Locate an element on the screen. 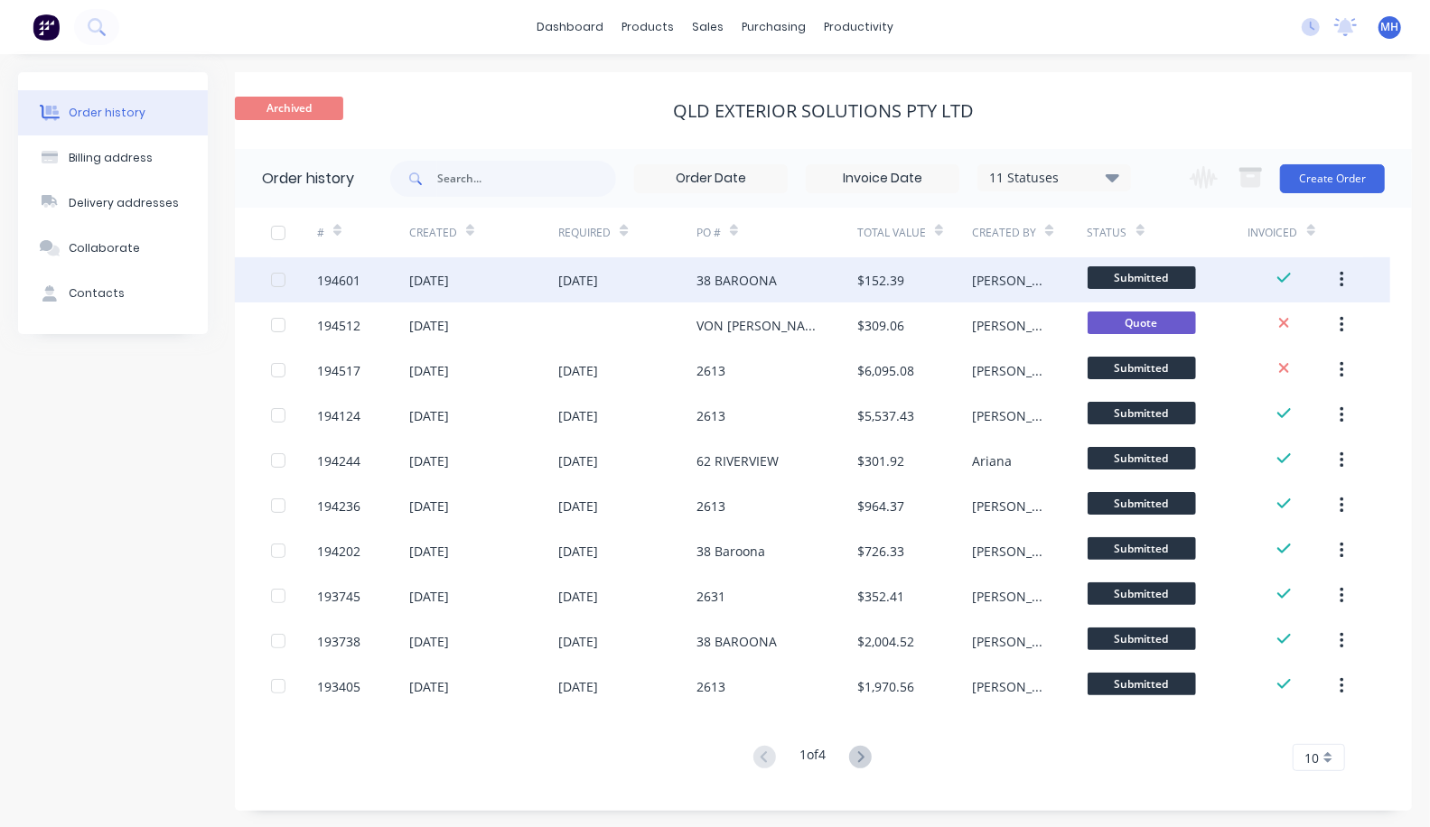  div: 2631 is located at coordinates (711, 596).